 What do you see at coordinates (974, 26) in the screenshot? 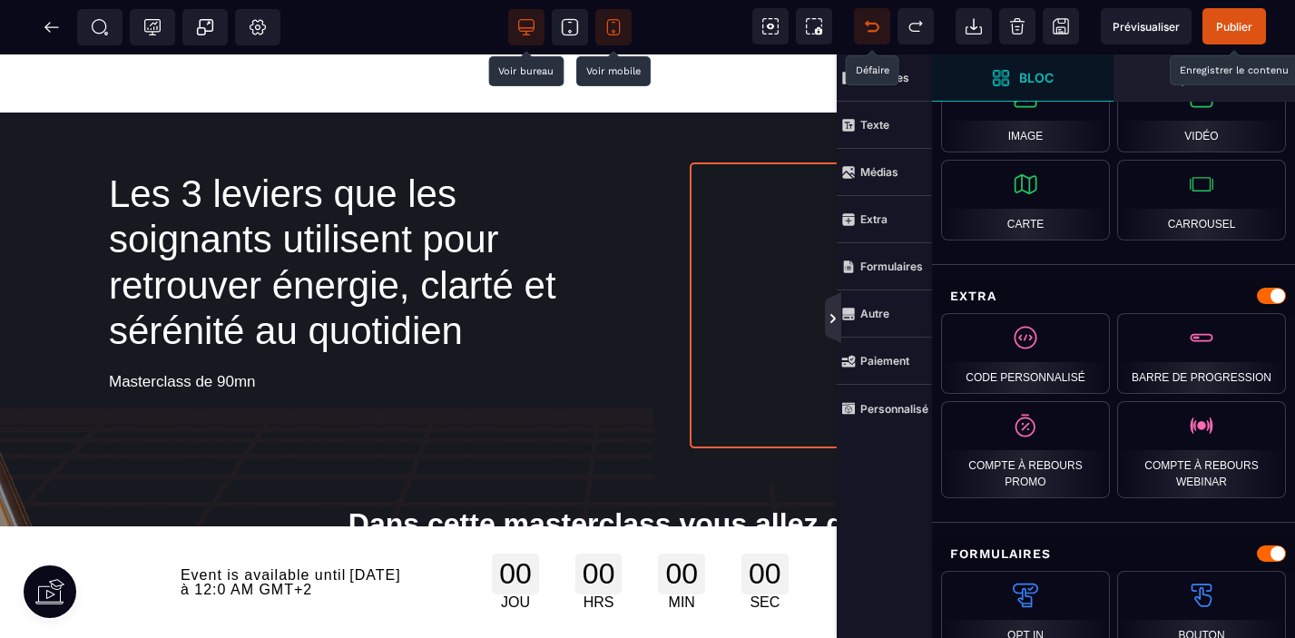
I see `span: Importer` at bounding box center [974, 26].